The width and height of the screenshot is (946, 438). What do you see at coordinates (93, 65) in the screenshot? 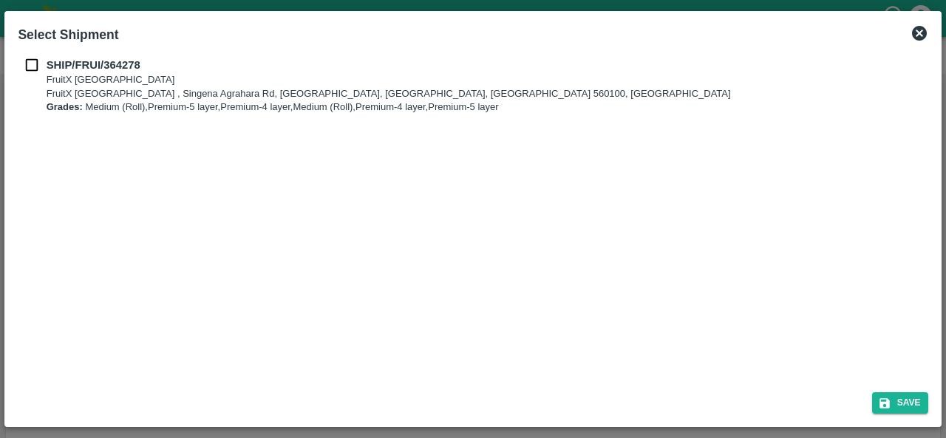
I see `b: SHIP/FRUI/364278` at bounding box center [93, 65].